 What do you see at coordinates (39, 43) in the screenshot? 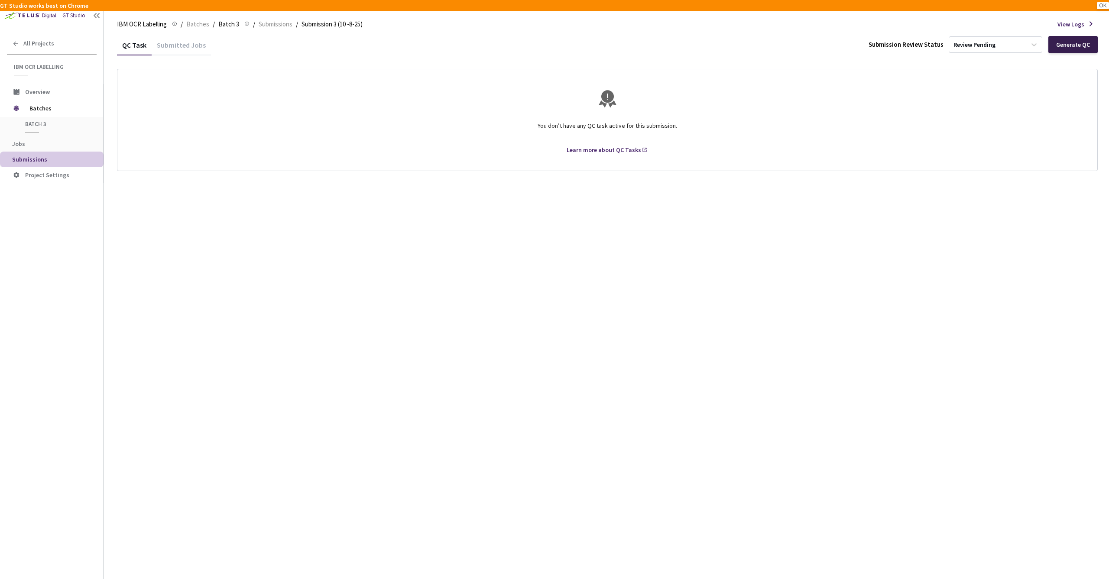
I see `span: All Projects` at bounding box center [39, 43].